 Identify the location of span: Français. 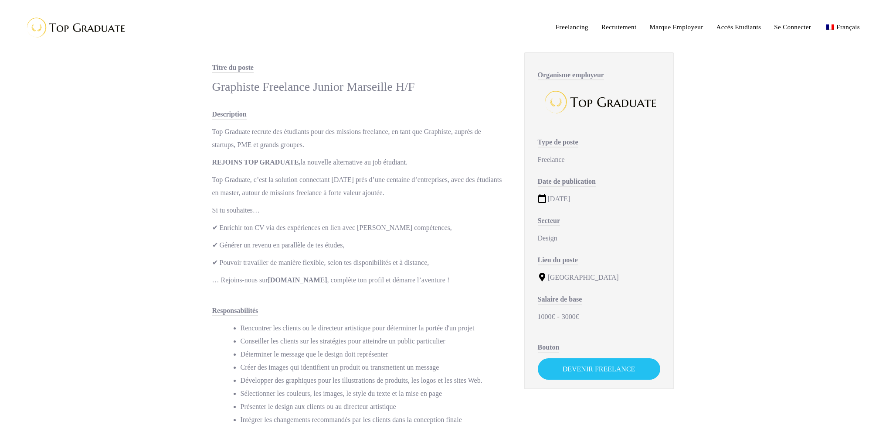
(848, 27).